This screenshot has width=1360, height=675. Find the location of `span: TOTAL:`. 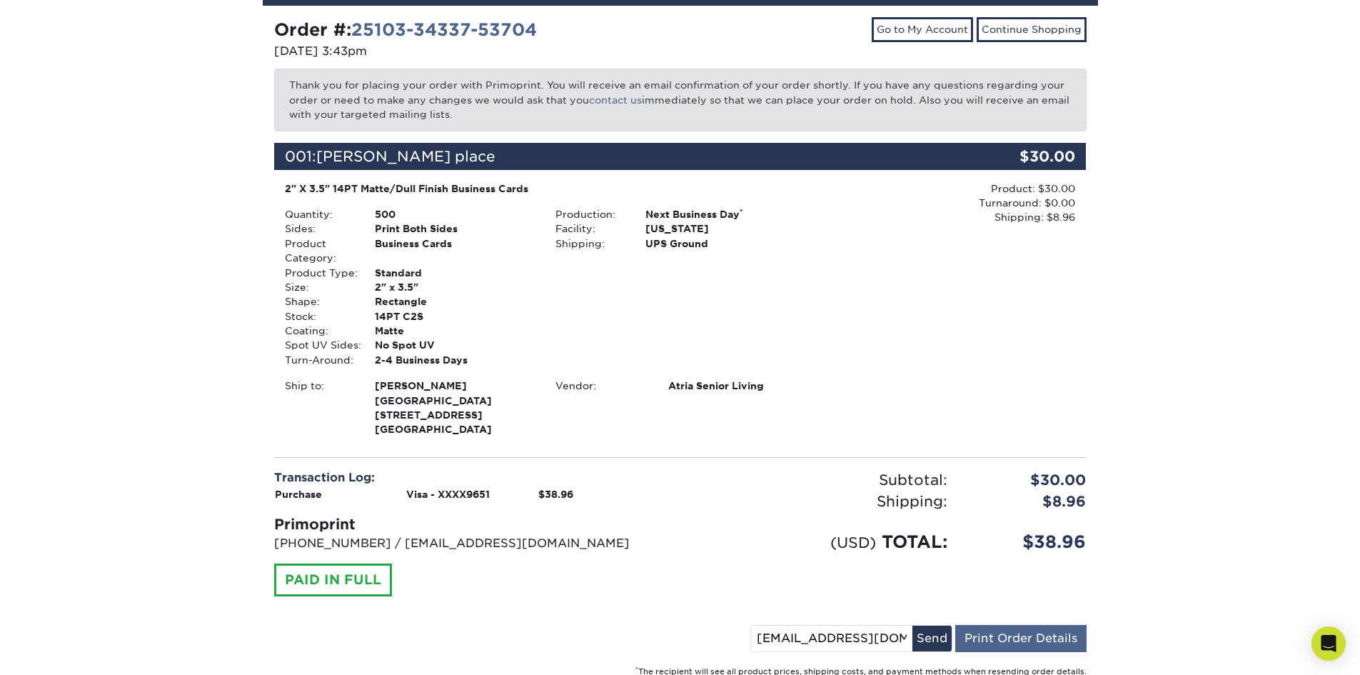

span: TOTAL: is located at coordinates (915, 541).